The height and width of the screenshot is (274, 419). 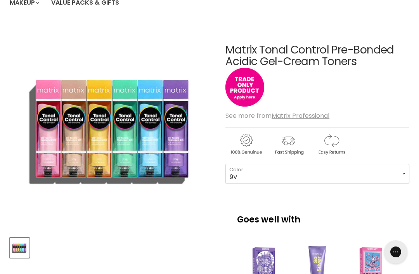 What do you see at coordinates (16, 14) in the screenshot?
I see `button: Gorgias live chat` at bounding box center [16, 14].